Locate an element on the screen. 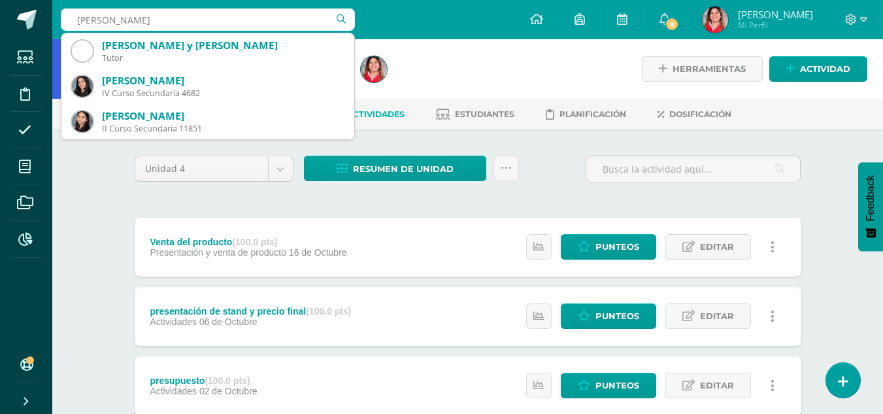 This screenshot has height=414, width=883. div: presupuesto is located at coordinates (203, 380).